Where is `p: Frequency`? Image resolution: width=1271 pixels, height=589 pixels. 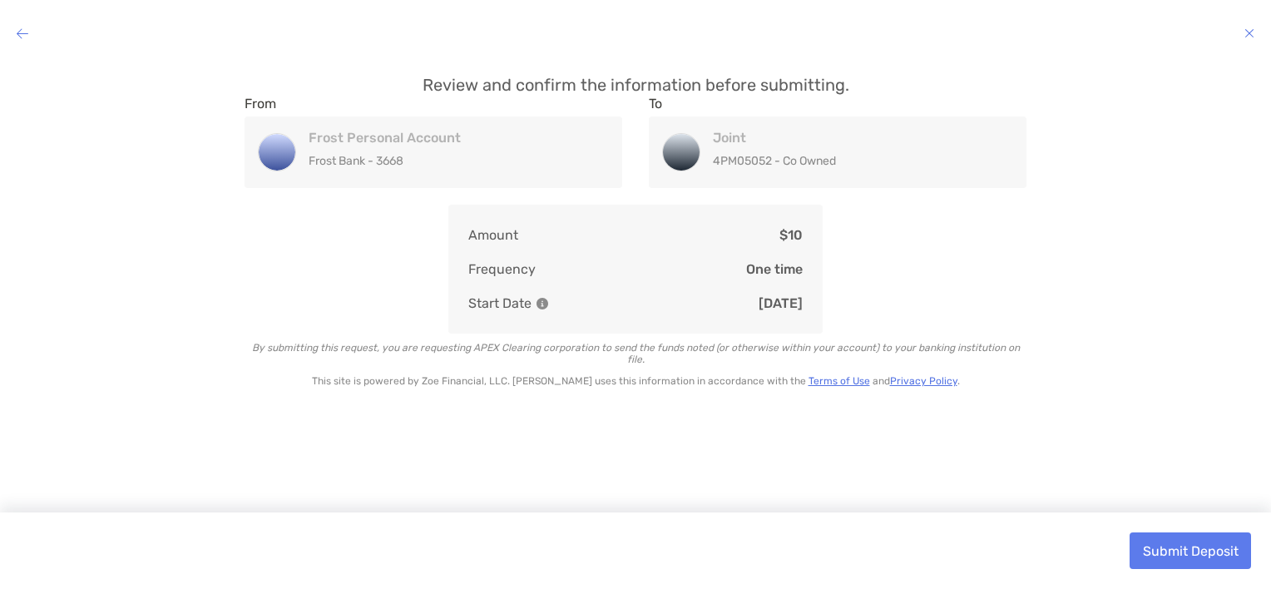 p: Frequency is located at coordinates (502, 269).